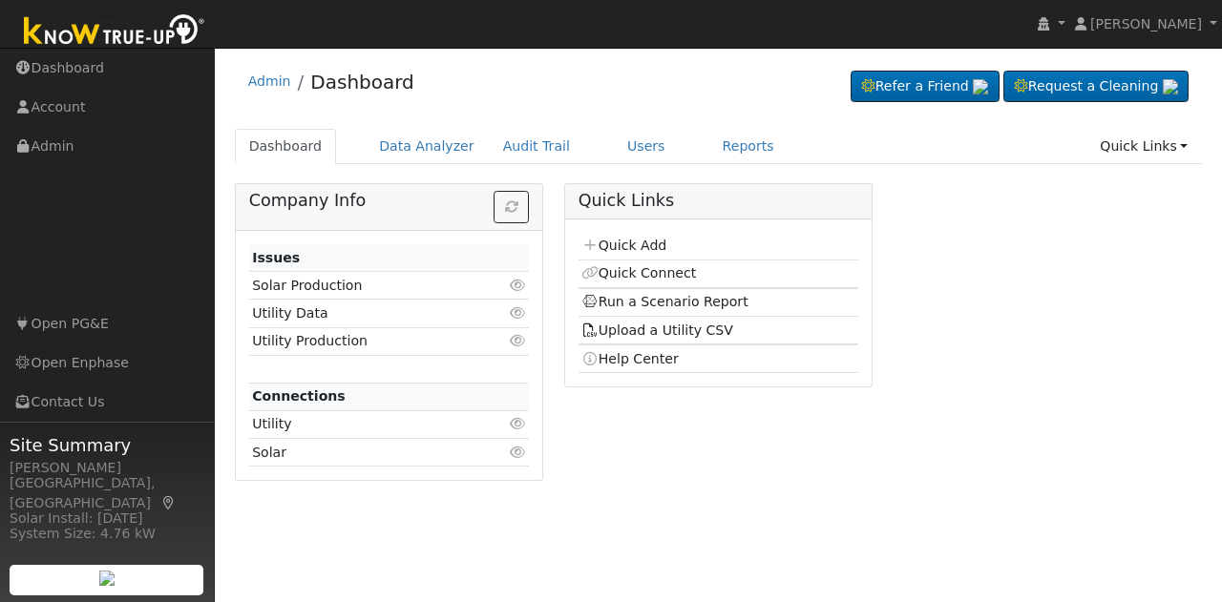 This screenshot has height=602, width=1222. What do you see at coordinates (367, 453) in the screenshot?
I see `td: Solar` at bounding box center [367, 453].